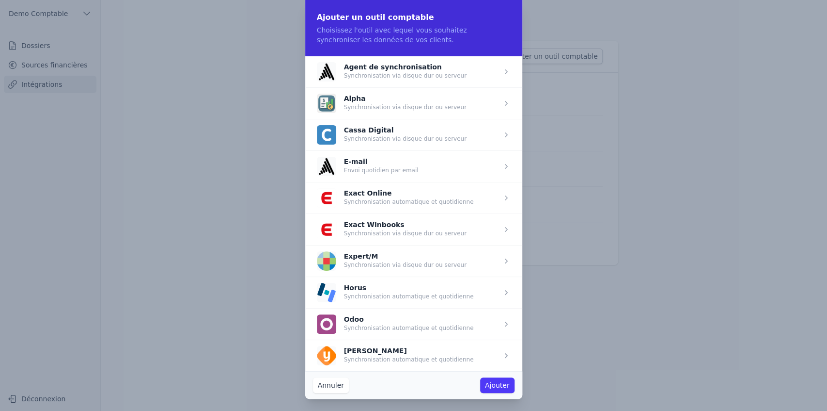 The height and width of the screenshot is (411, 827). Describe the element at coordinates (392, 261) in the screenshot. I see `button: Expert/M Synchronisation via disque dur ou serveur` at that location.